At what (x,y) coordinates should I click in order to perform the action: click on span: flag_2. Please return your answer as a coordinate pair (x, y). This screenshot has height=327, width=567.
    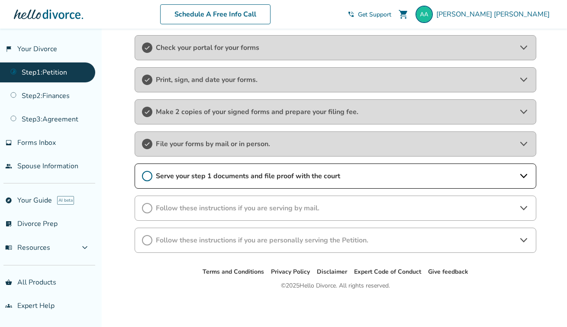
    Looking at the image, I should click on (9, 49).